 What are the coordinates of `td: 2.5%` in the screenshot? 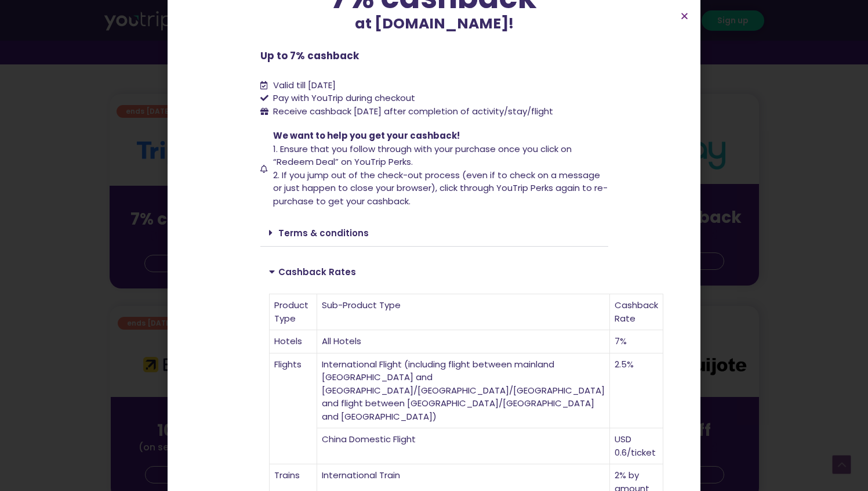 It's located at (637, 391).